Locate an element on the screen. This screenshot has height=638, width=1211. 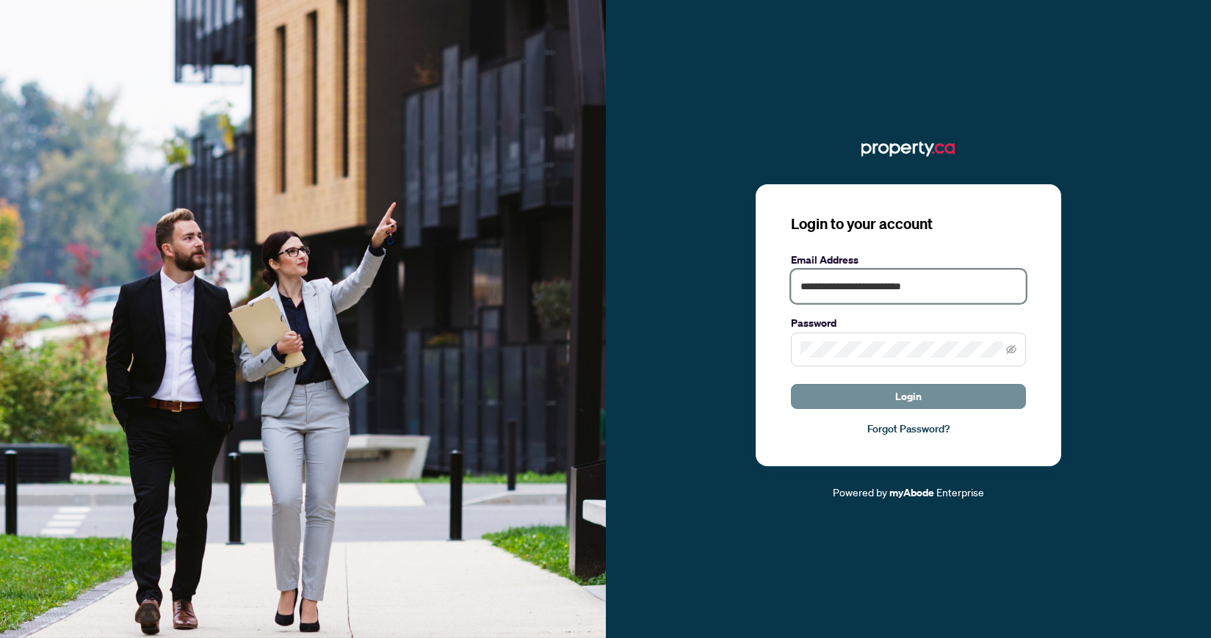
label: Password is located at coordinates (908, 323).